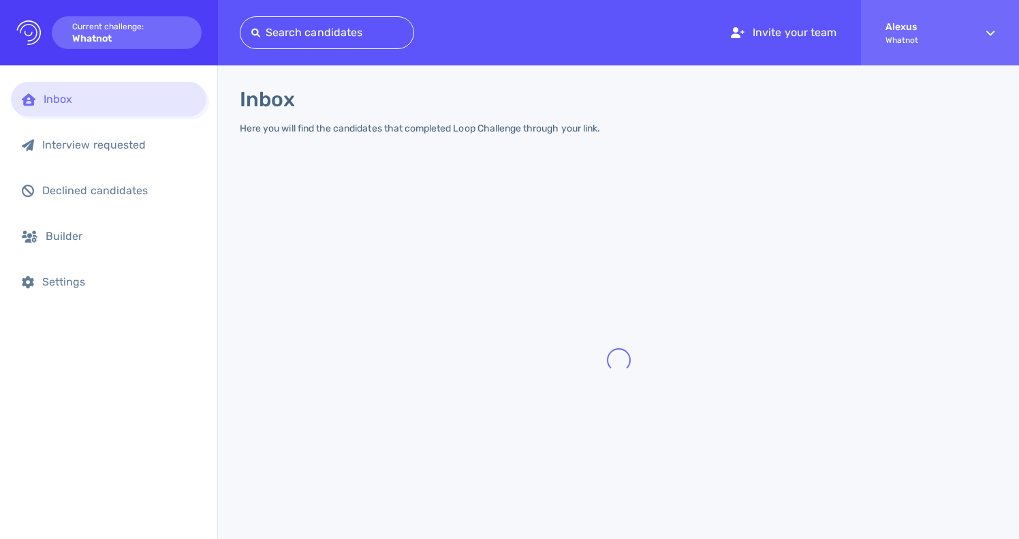 This screenshot has width=1019, height=539. Describe the element at coordinates (924, 27) in the screenshot. I see `strong: Alexus` at that location.